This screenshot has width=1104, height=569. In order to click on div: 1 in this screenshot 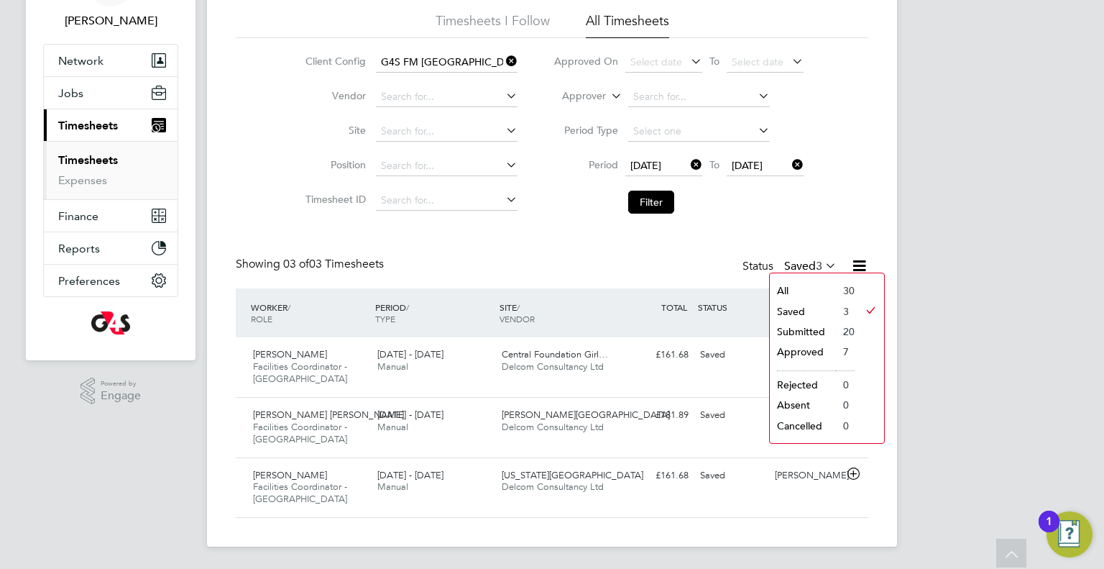, I will do `click(1049, 531)`.